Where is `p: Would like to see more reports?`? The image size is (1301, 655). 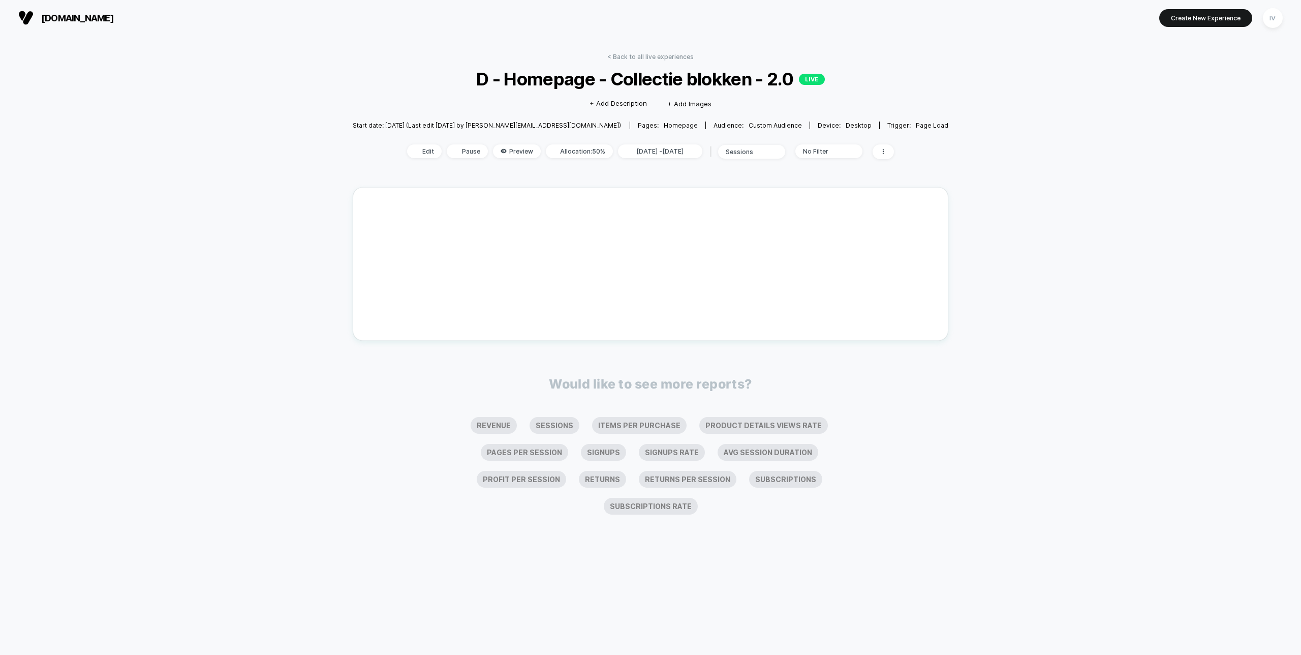
p: Would like to see more reports? is located at coordinates (651, 384).